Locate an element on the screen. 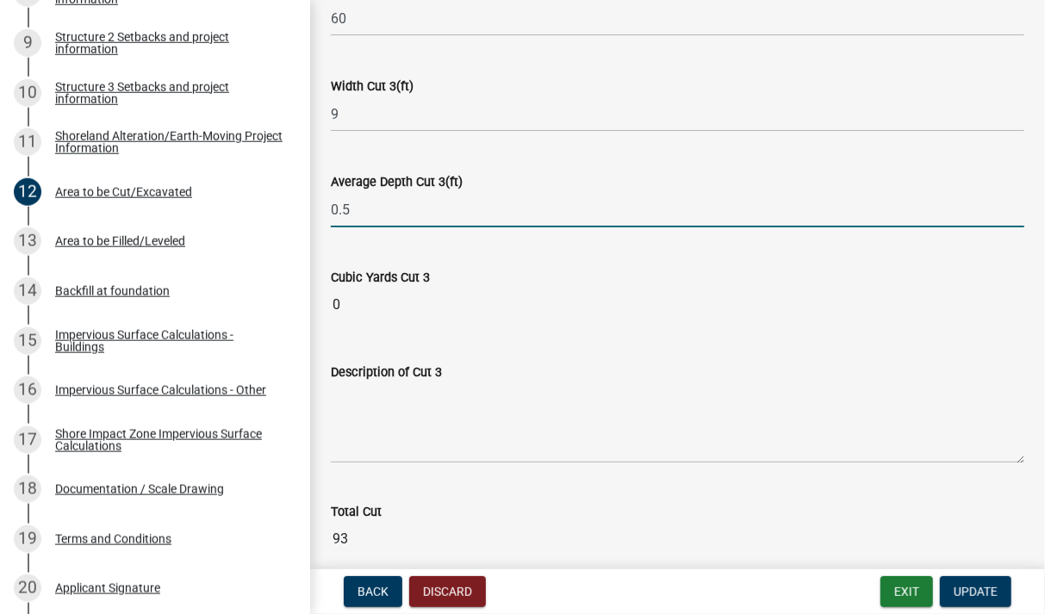 The image size is (1045, 614). div: Impervious Surface Calculations - Other is located at coordinates (160, 390).